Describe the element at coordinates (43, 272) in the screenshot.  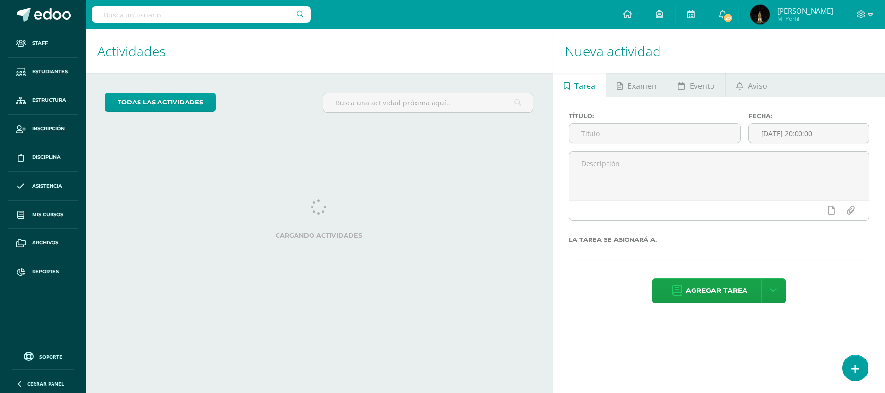
I see `a: Reportes` at that location.